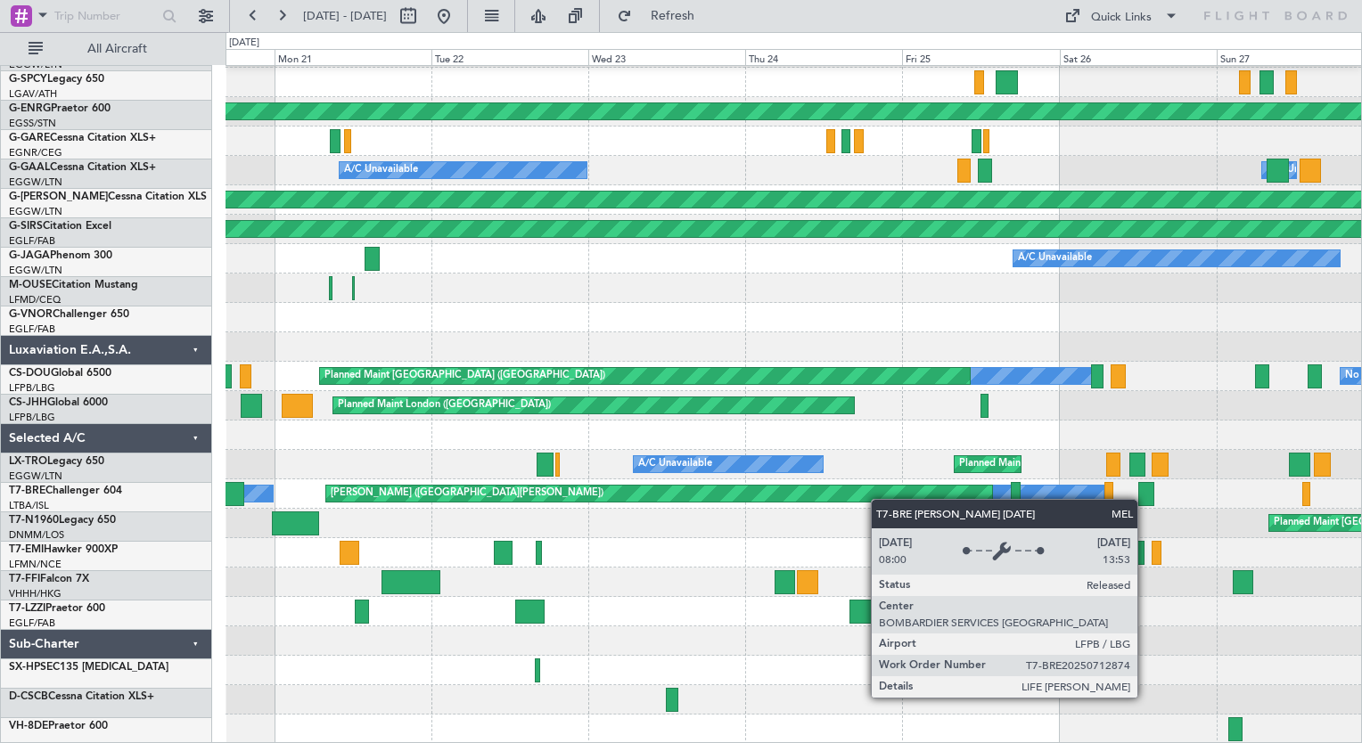 This screenshot has height=743, width=1362. What do you see at coordinates (35, 594) in the screenshot?
I see `a: VHHH/HKG` at bounding box center [35, 594].